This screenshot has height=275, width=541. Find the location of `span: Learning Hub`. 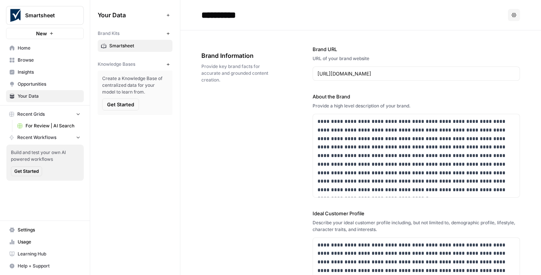

span: Learning Hub is located at coordinates (49, 254).